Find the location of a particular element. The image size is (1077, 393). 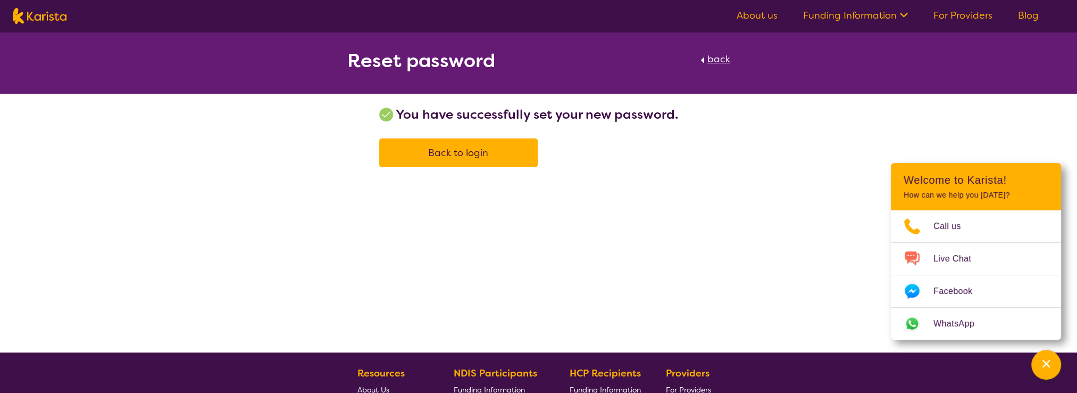

b: HCP Recipients is located at coordinates (605, 373).